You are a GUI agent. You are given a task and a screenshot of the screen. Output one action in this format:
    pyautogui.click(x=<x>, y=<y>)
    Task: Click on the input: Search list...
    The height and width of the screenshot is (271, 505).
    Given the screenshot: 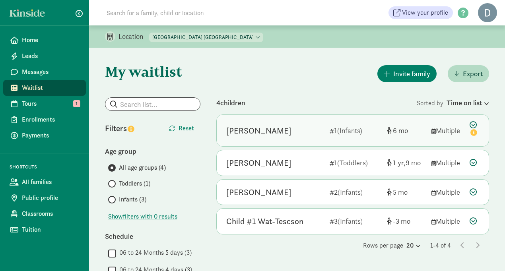 What is the action you would take?
    pyautogui.click(x=153, y=104)
    